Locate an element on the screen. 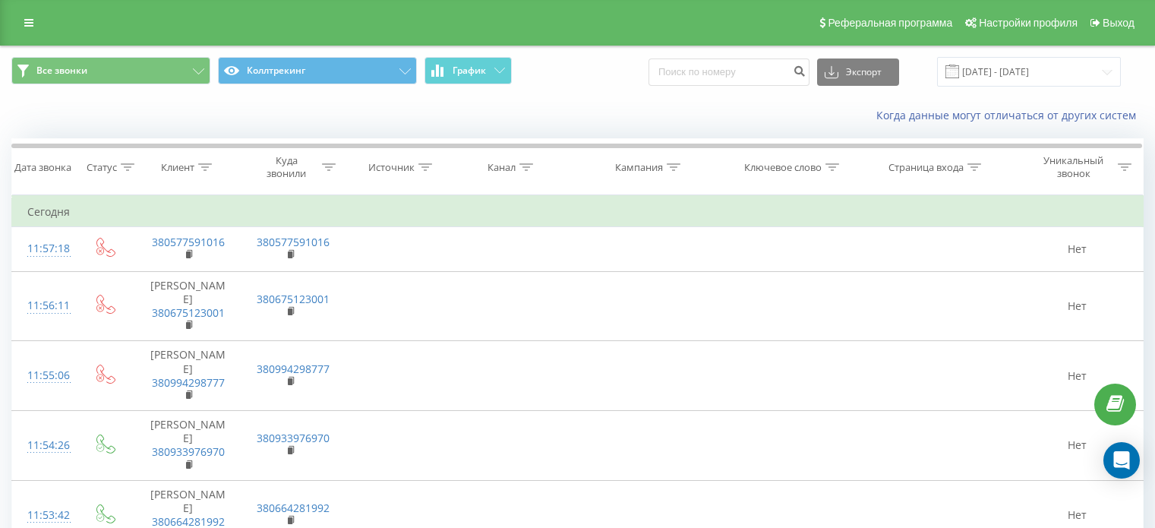 The height and width of the screenshot is (528, 1155). div: Страница входа is located at coordinates (926, 167).